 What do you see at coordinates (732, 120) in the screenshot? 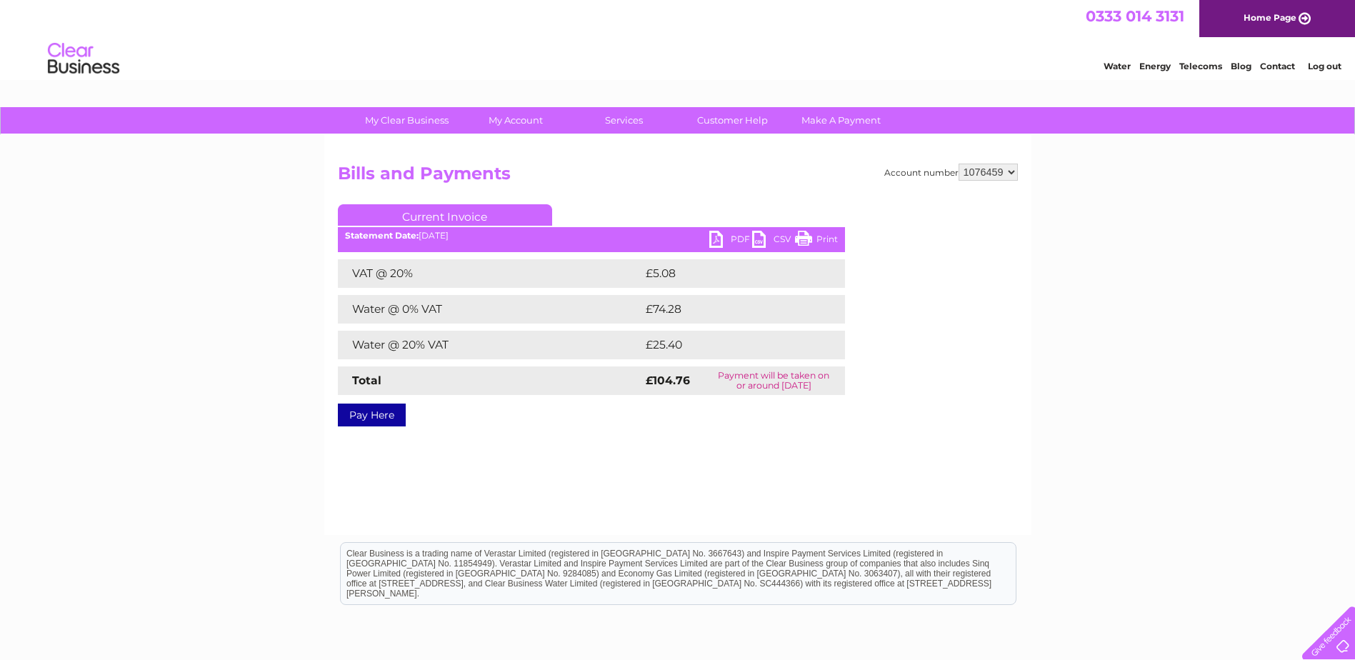
I see `a: Customer Help` at bounding box center [732, 120].